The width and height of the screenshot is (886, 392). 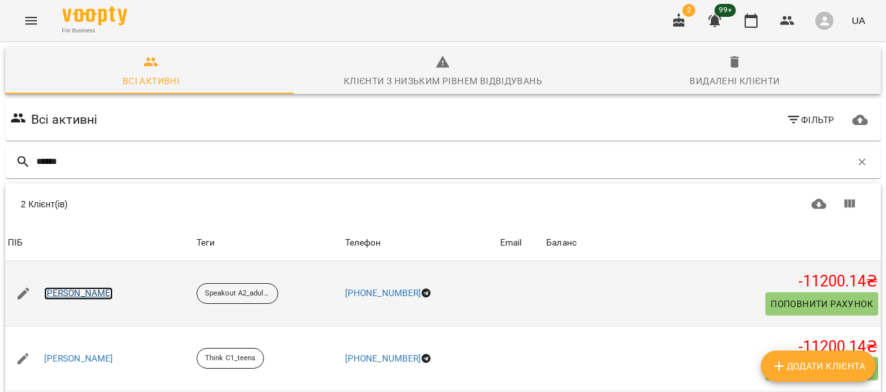 I want to click on h6: Всі активні, so click(x=64, y=119).